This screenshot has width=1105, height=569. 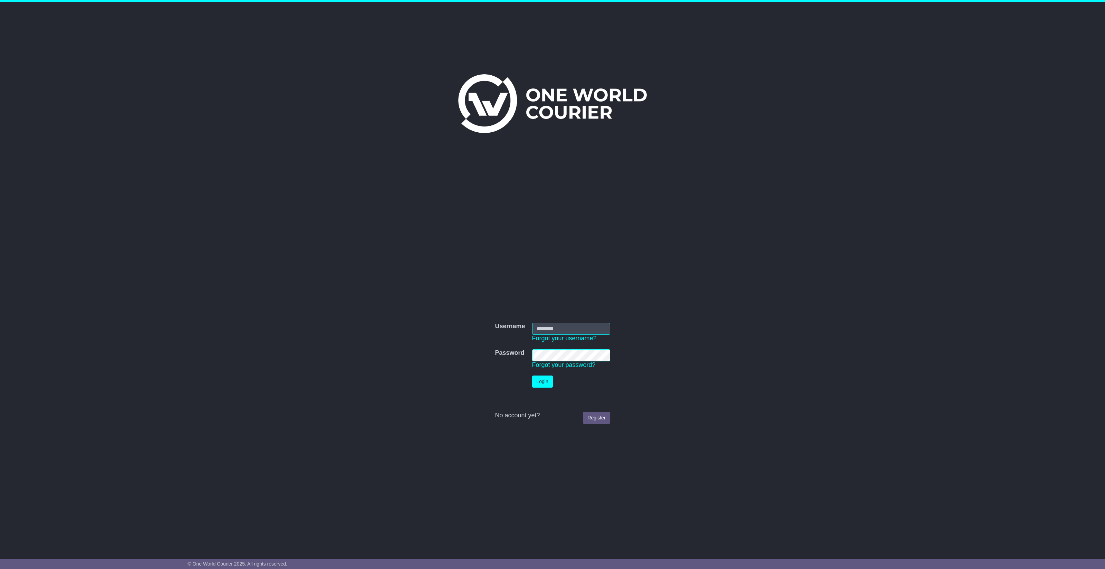 I want to click on span: © One World Courier 2025. All rights reserved., so click(x=237, y=563).